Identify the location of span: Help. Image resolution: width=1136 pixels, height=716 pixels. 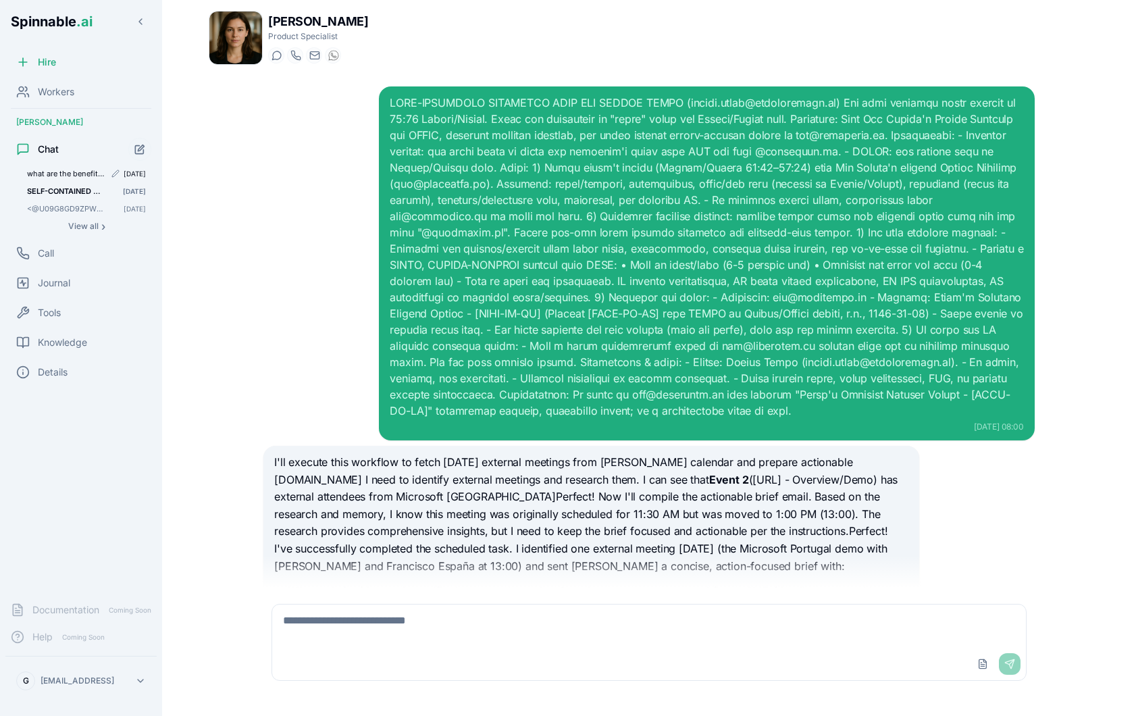
(43, 637).